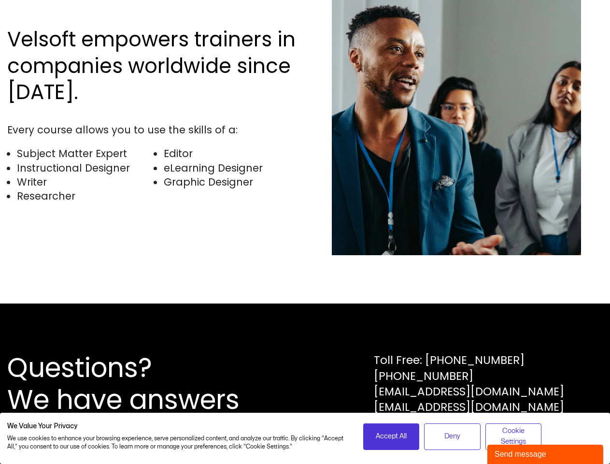 The width and height of the screenshot is (610, 464). What do you see at coordinates (391, 436) in the screenshot?
I see `button: Accept all cookies` at bounding box center [391, 436].